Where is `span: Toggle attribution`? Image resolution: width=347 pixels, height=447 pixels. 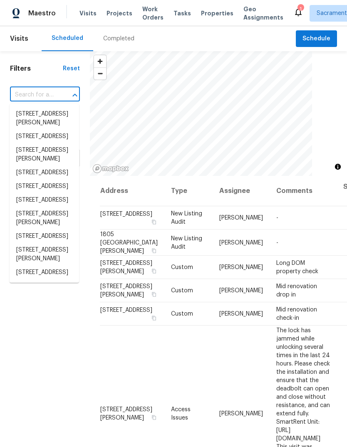
span: Toggle attribution is located at coordinates (338, 167).